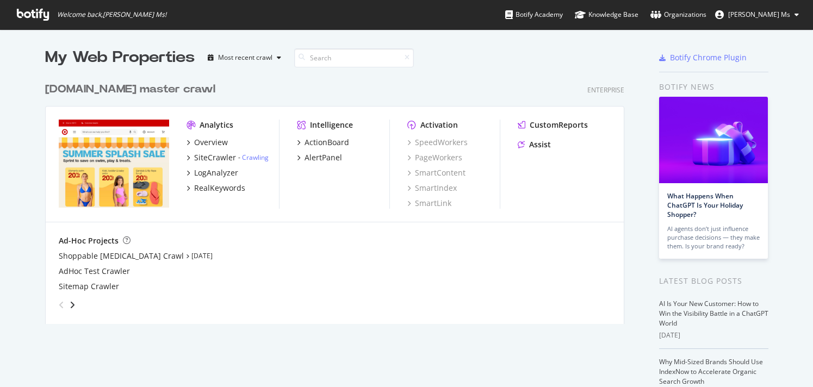 This screenshot has height=387, width=813. Describe the element at coordinates (437, 143) in the screenshot. I see `div: SpeedWorkers` at that location.